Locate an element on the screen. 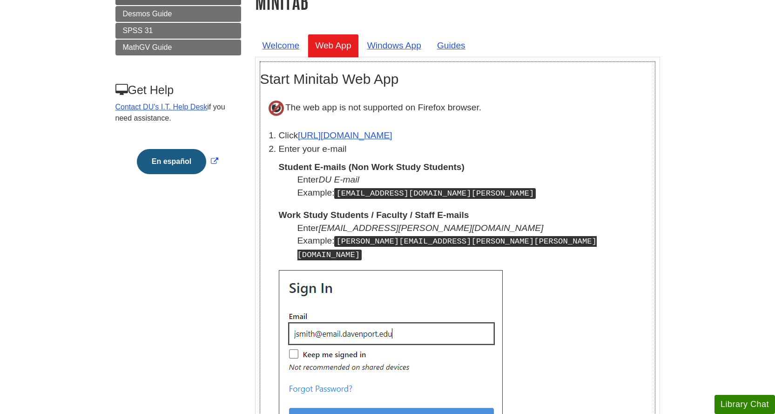 This screenshot has height=414, width=775. a: Contact DU's I.T. Help Desk is located at coordinates (162, 107).